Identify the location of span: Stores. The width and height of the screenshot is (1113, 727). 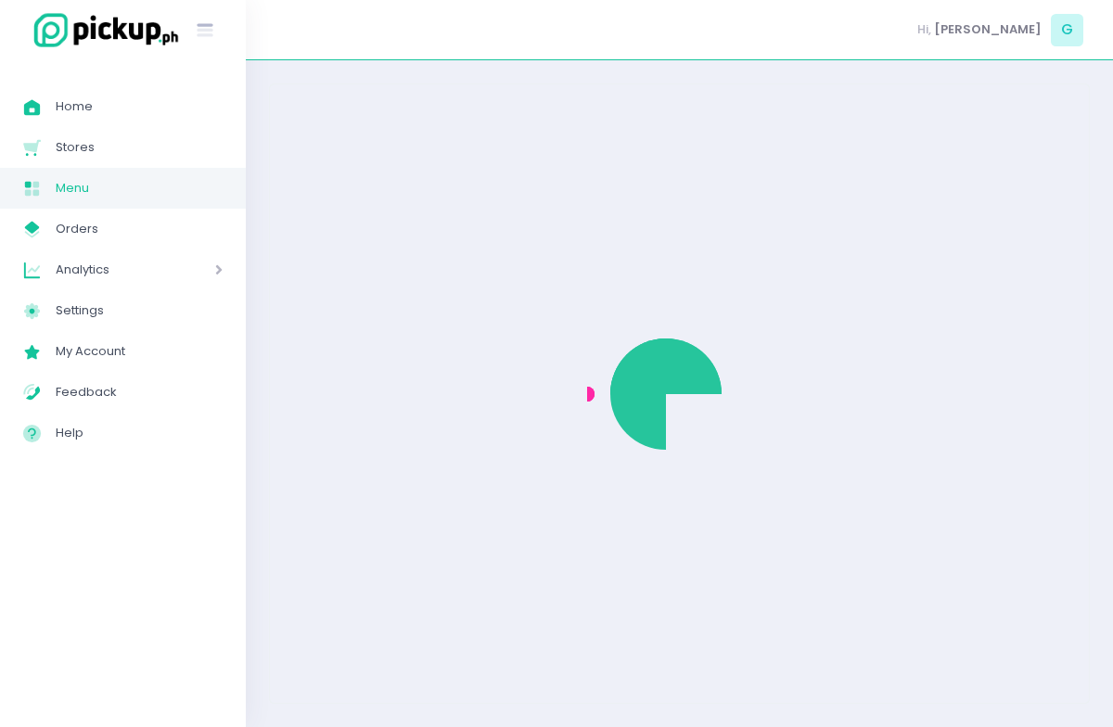
(139, 147).